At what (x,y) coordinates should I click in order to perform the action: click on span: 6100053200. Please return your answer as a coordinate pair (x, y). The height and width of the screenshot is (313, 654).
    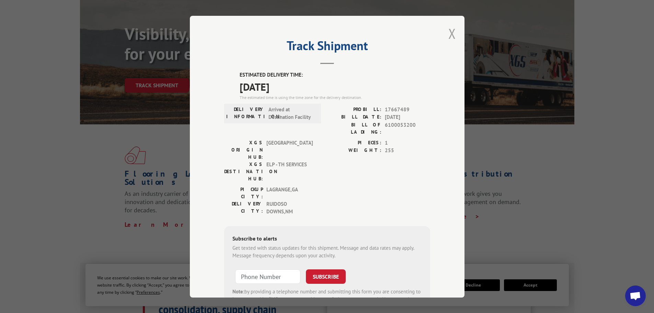
    Looking at the image, I should click on (408, 128).